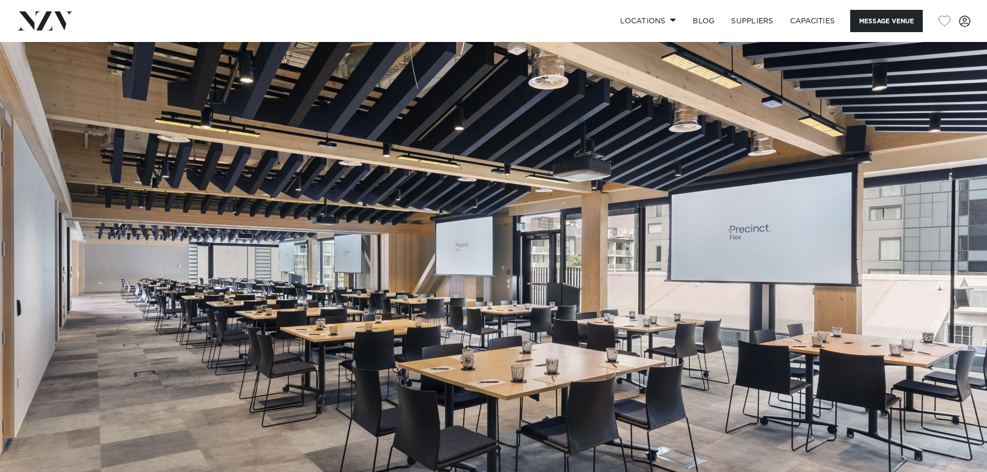  I want to click on button: Message Venue, so click(887, 21).